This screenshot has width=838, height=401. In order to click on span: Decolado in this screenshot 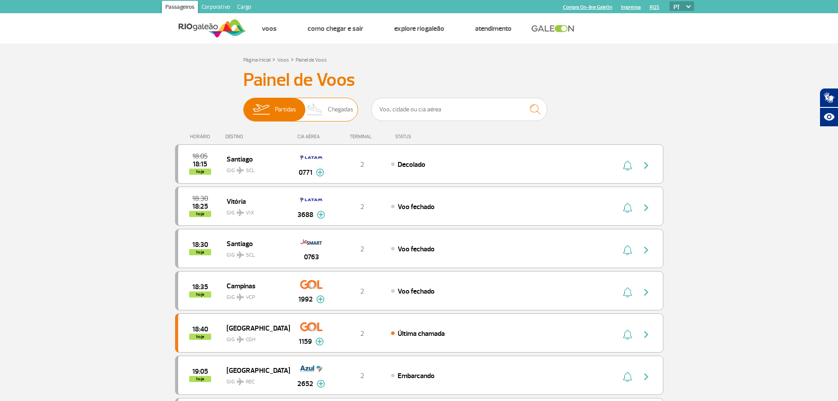, I will do `click(412, 165)`.